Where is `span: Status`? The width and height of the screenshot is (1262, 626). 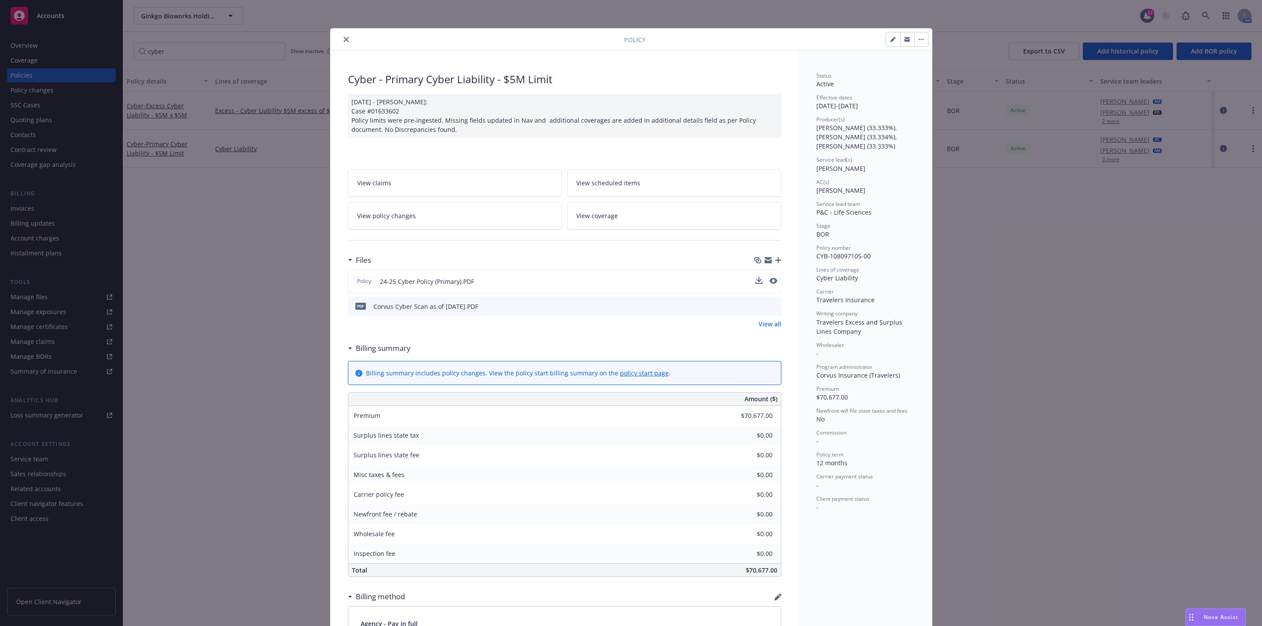
span: Status is located at coordinates (824, 75).